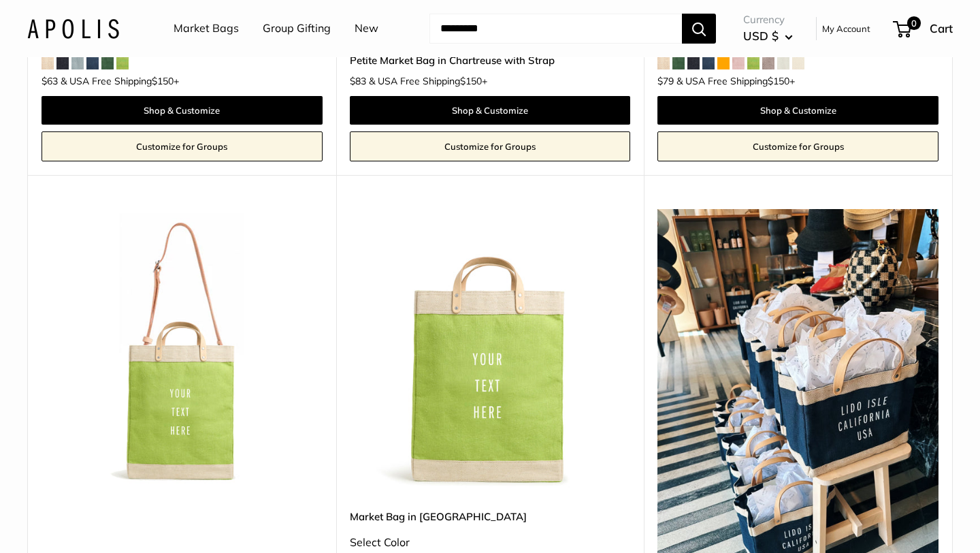 The width and height of the screenshot is (980, 553). Describe the element at coordinates (846, 29) in the screenshot. I see `a: My Account` at that location.